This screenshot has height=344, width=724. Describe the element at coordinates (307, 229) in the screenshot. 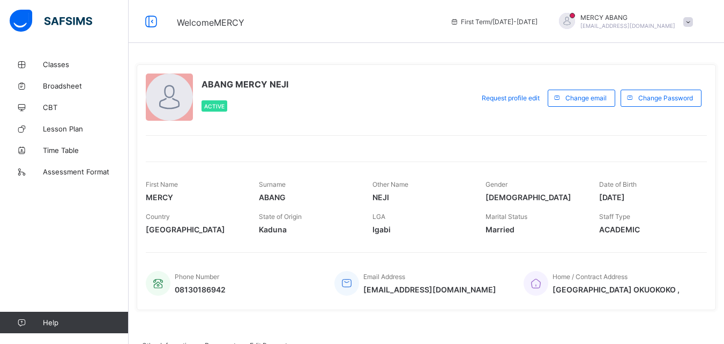

I see `span: Kaduna` at that location.